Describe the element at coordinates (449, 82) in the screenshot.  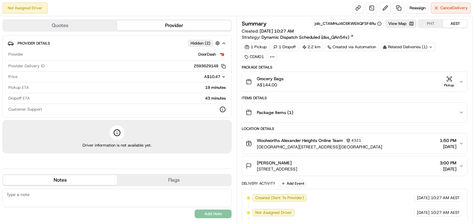
I see `button: Pickup` at that location.